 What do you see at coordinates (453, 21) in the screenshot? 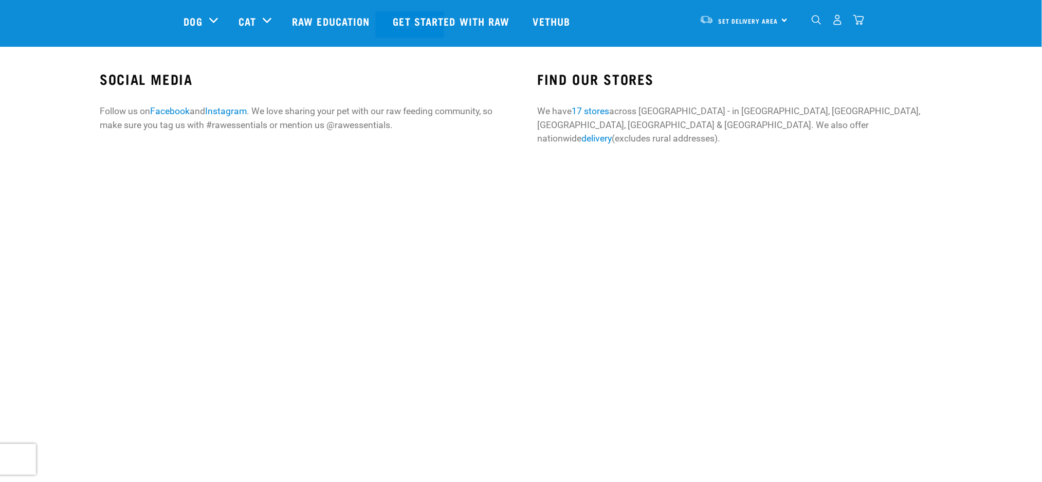
I see `a: Get started with Raw` at bounding box center [453, 21].